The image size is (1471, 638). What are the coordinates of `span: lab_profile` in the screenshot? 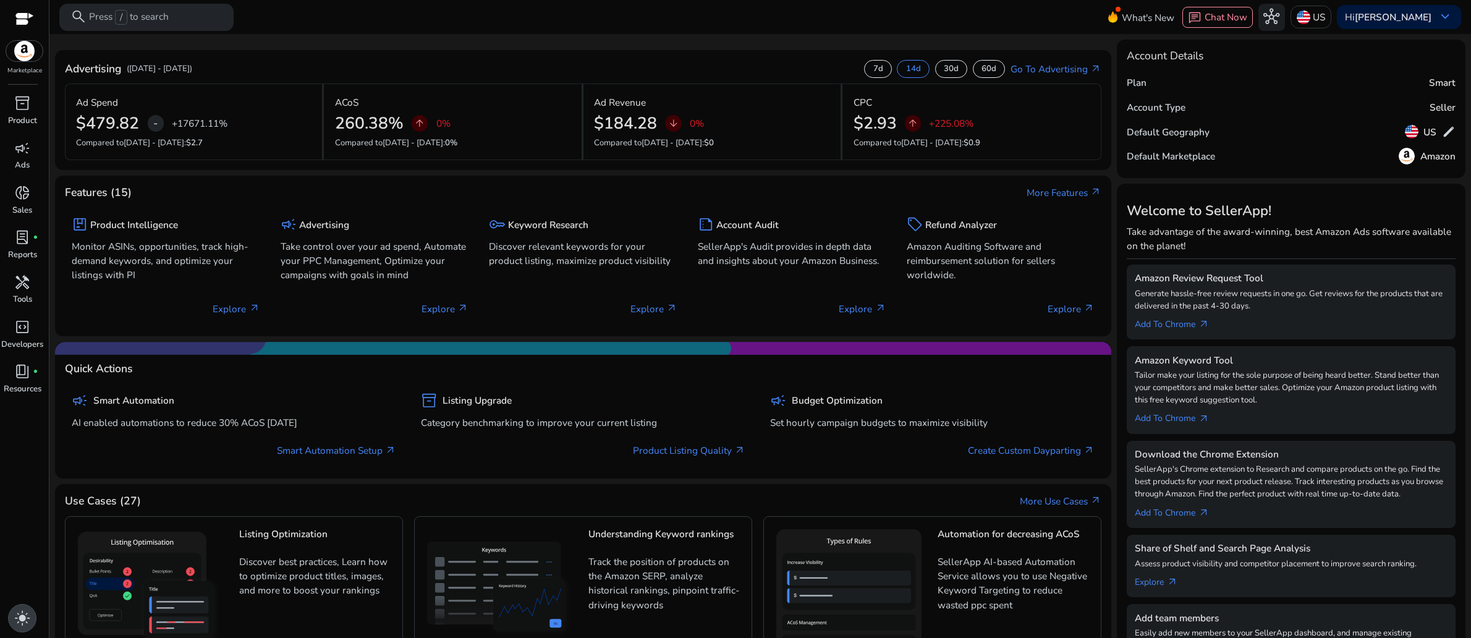 It's located at (22, 237).